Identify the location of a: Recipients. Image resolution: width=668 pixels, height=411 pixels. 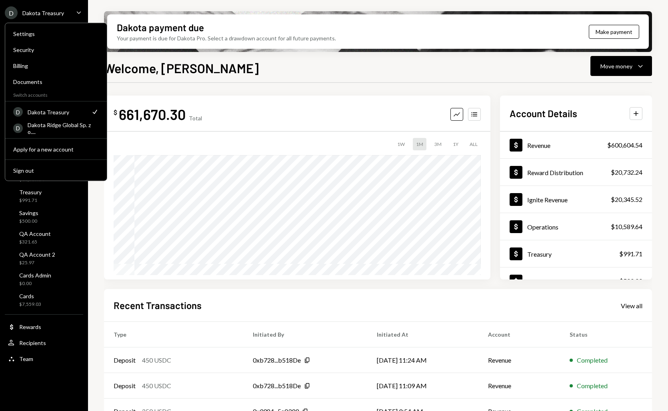
(44, 343).